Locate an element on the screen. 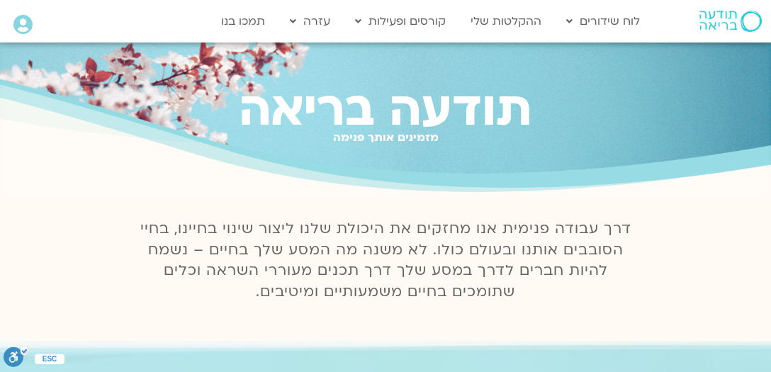  a: ההקלטות שלי is located at coordinates (506, 21).